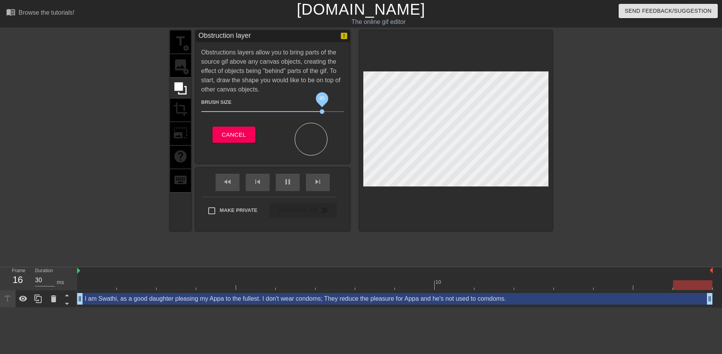 Image resolution: width=722 pixels, height=354 pixels. I want to click on div: The online gif editor, so click(378, 22).